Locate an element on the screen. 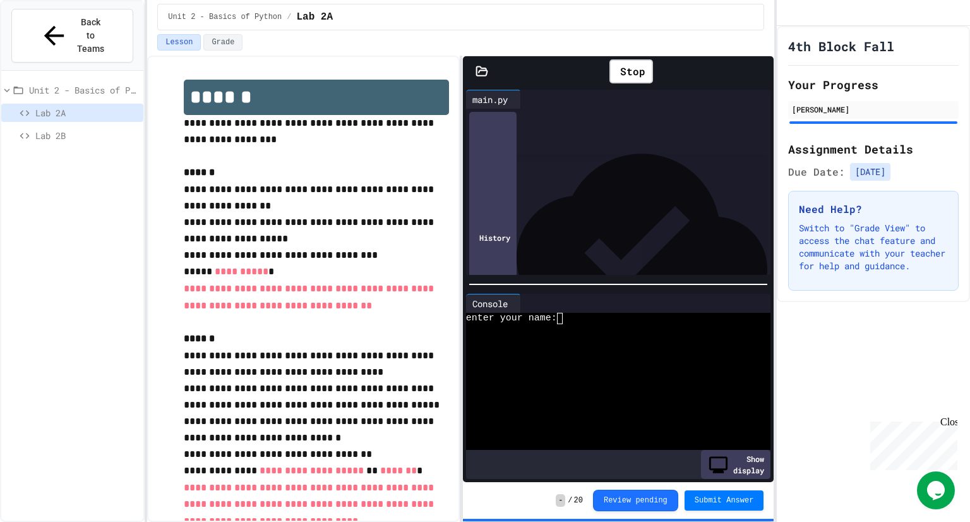 The width and height of the screenshot is (970, 522). span: Lab 2B is located at coordinates (87, 135).